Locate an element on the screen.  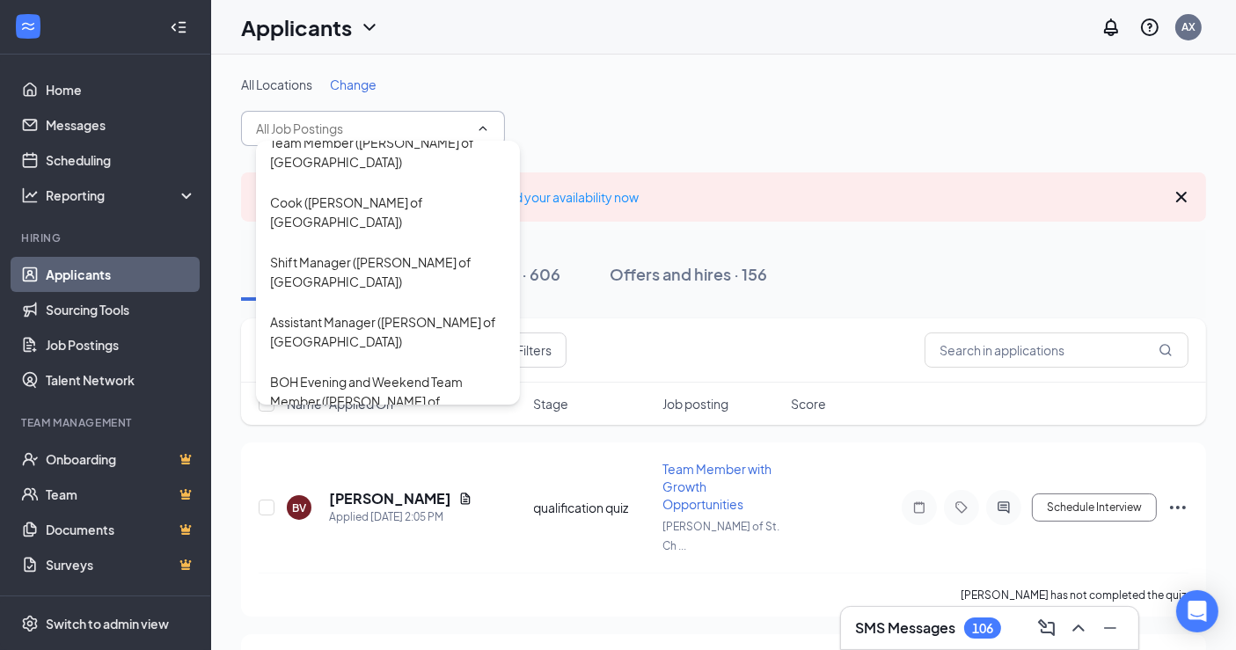
svg: Notifications is located at coordinates (1111, 27).